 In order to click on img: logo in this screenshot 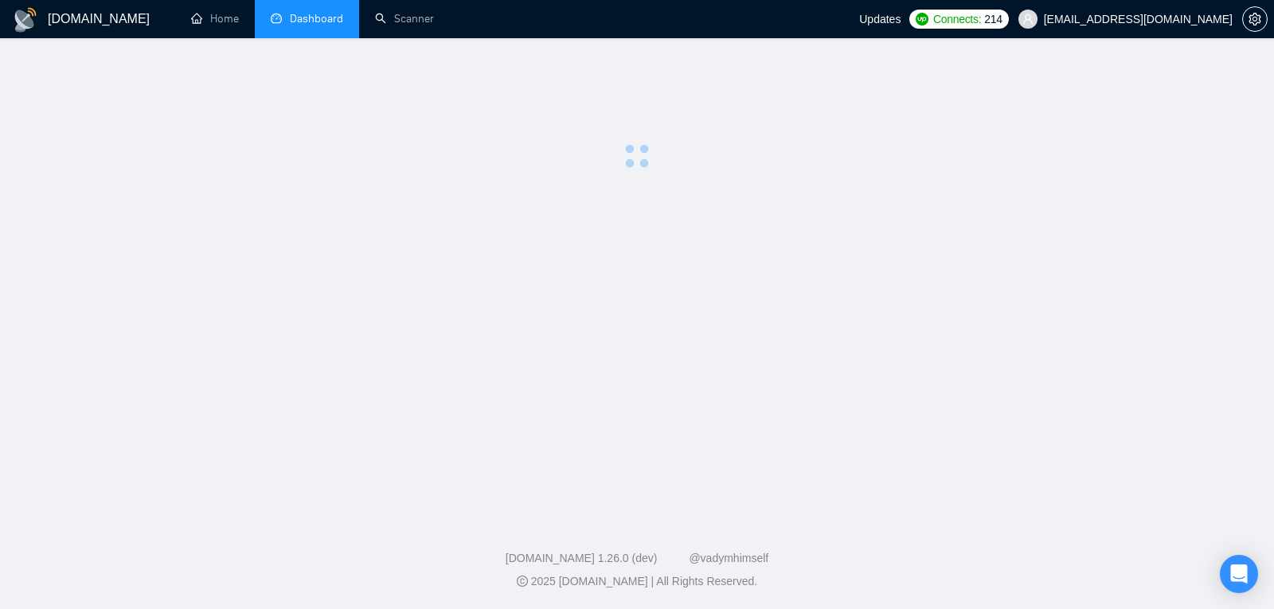, I will do `click(25, 20)`.